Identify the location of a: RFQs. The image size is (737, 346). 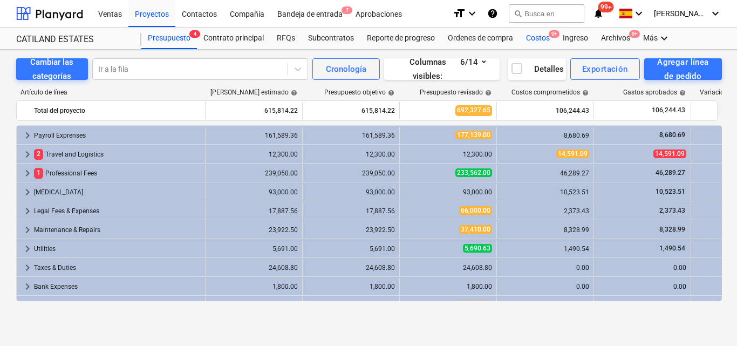
(286, 38).